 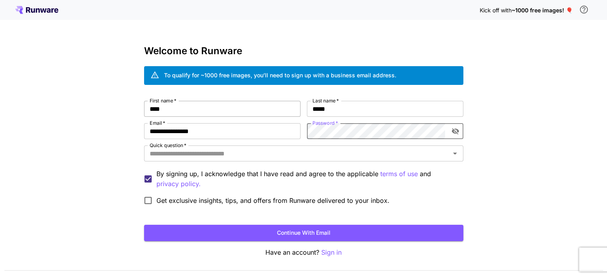 I want to click on p: terms of use, so click(x=399, y=174).